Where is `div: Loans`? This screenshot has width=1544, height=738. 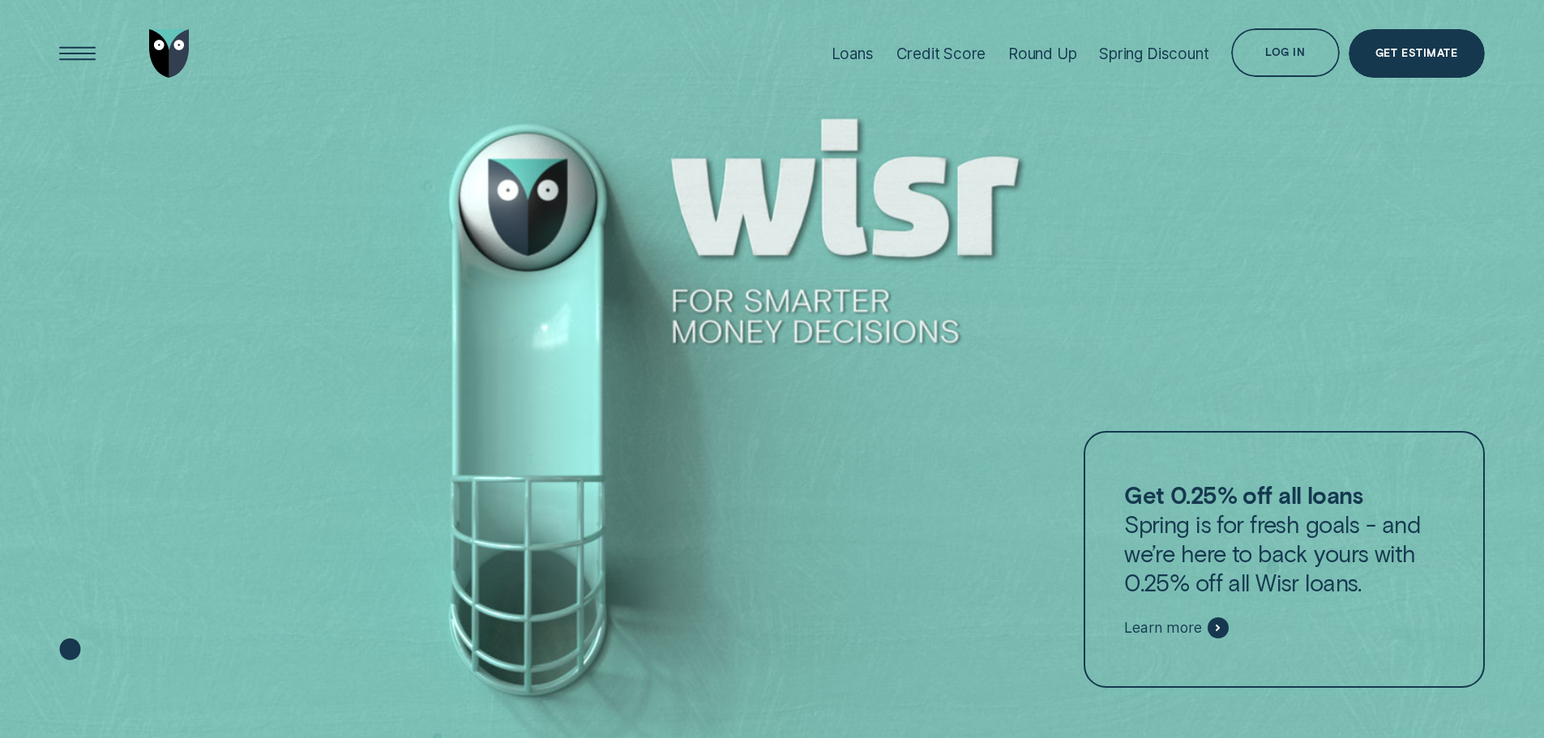 div: Loans is located at coordinates (853, 53).